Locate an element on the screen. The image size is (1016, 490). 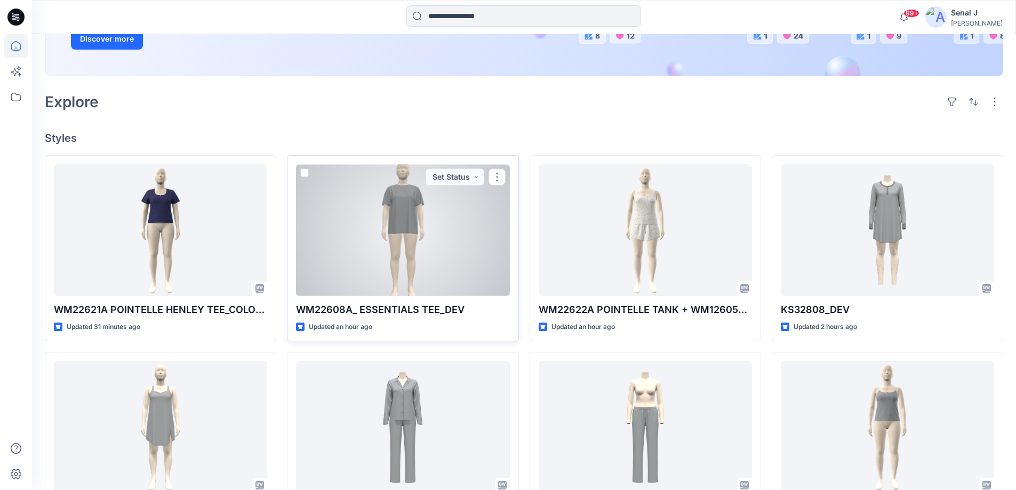
a: WM22622A POINTELLE TANK + WM12605K POINTELLE SHORT -w- PICOT_COLORWAY is located at coordinates (645, 230).